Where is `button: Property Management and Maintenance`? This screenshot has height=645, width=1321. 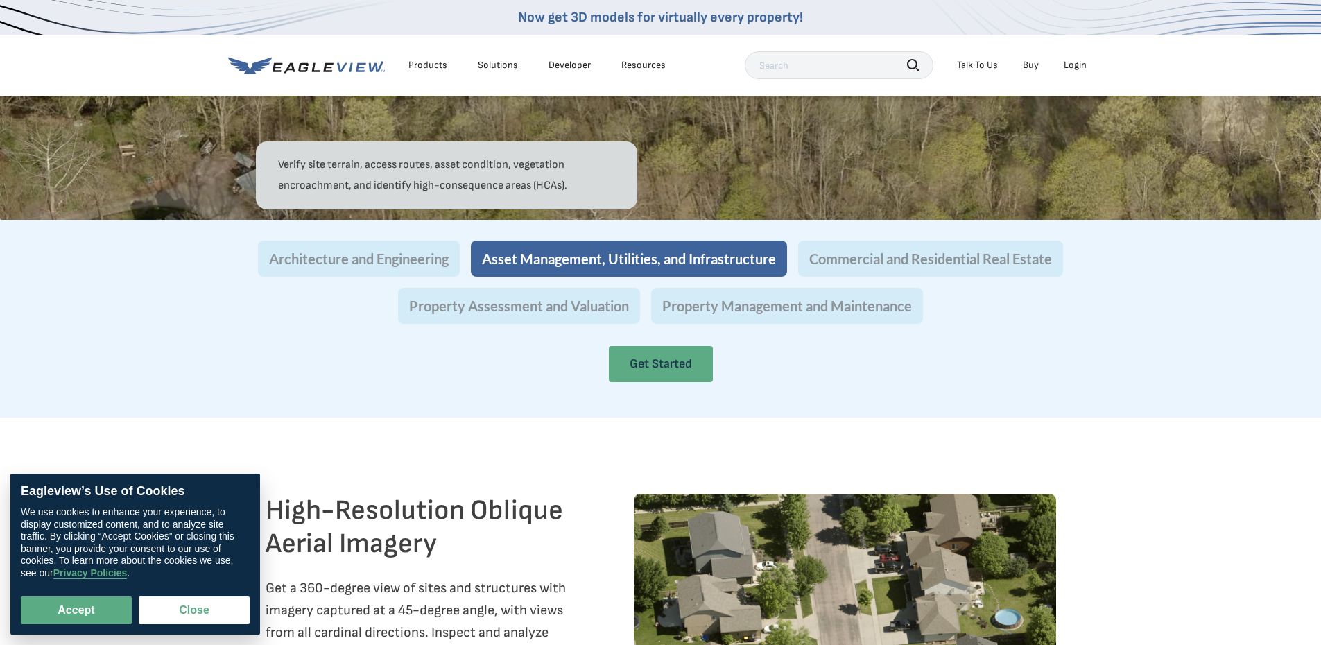
button: Property Management and Maintenance is located at coordinates (787, 306).